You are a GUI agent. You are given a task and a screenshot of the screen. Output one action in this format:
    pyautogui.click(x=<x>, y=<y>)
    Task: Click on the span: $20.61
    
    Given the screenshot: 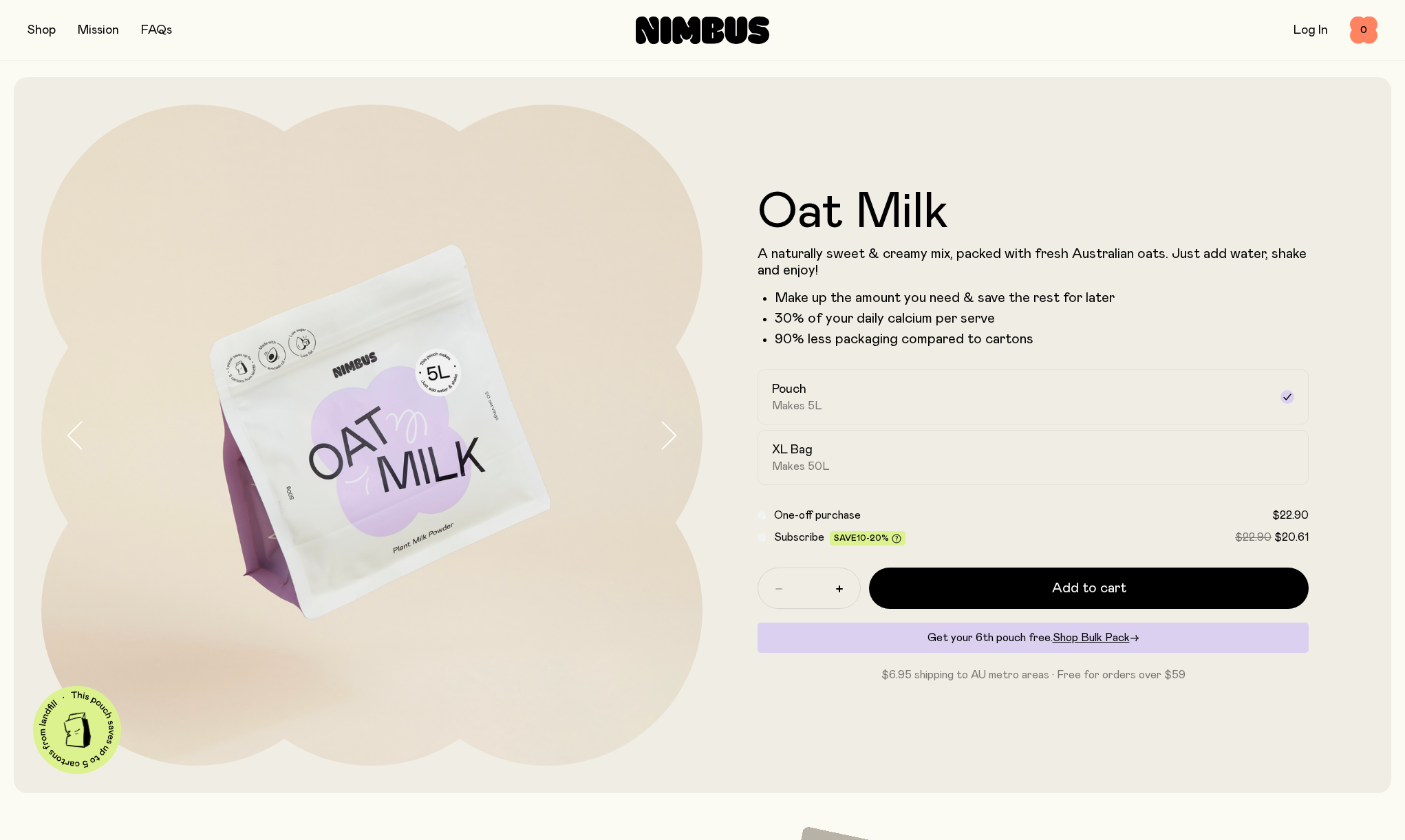 What is the action you would take?
    pyautogui.click(x=1291, y=537)
    